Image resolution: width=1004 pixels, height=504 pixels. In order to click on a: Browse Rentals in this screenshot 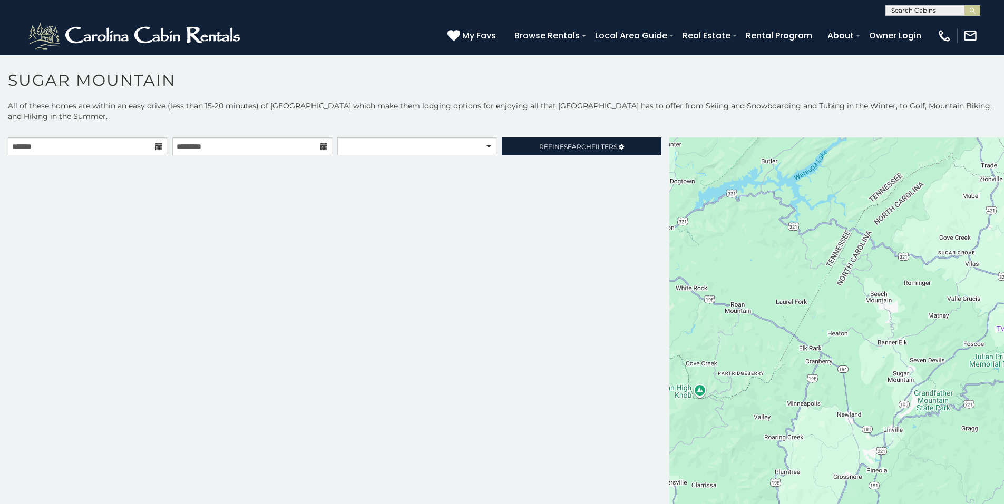, I will do `click(547, 35)`.